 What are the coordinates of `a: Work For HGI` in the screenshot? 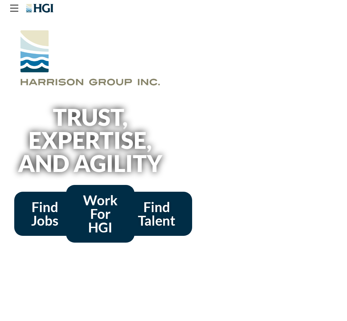 It's located at (100, 214).